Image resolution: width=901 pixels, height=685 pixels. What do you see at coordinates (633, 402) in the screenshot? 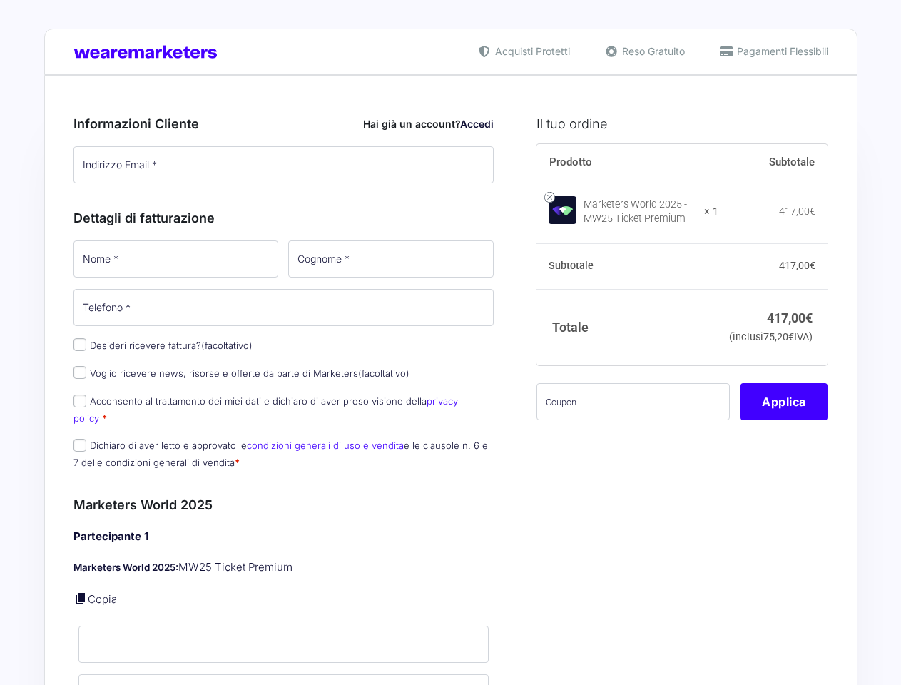
I see `input: Coupon` at bounding box center [633, 402].